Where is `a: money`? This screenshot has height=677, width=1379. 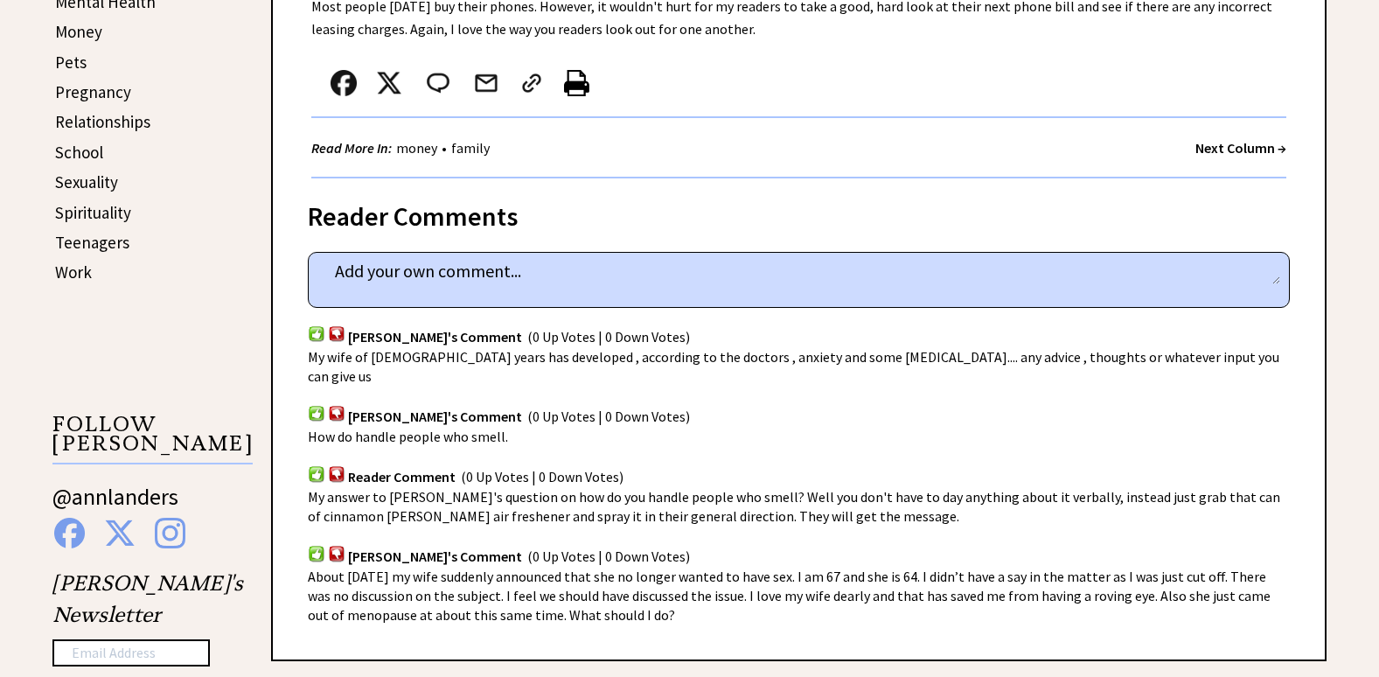
a: money is located at coordinates (416, 148).